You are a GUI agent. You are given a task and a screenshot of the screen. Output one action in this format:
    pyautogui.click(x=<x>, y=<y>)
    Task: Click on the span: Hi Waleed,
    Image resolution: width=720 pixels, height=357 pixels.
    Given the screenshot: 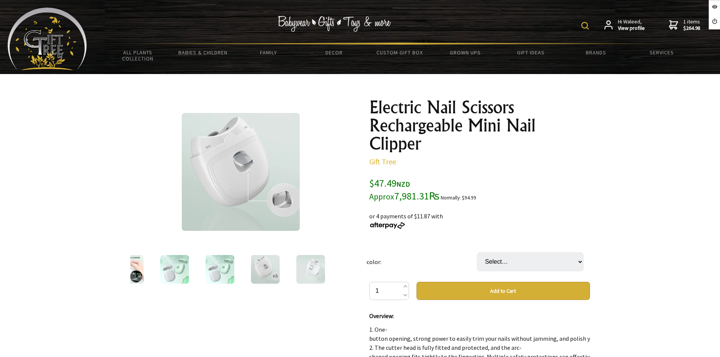 What is the action you would take?
    pyautogui.click(x=631, y=25)
    